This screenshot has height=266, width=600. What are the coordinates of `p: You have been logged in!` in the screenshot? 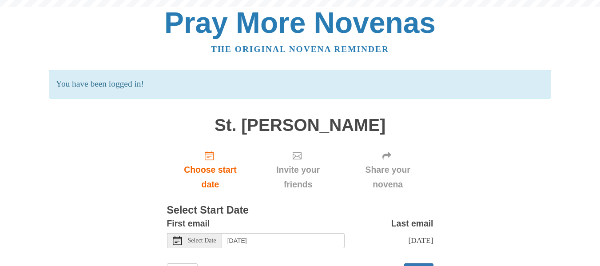 It's located at (300, 84).